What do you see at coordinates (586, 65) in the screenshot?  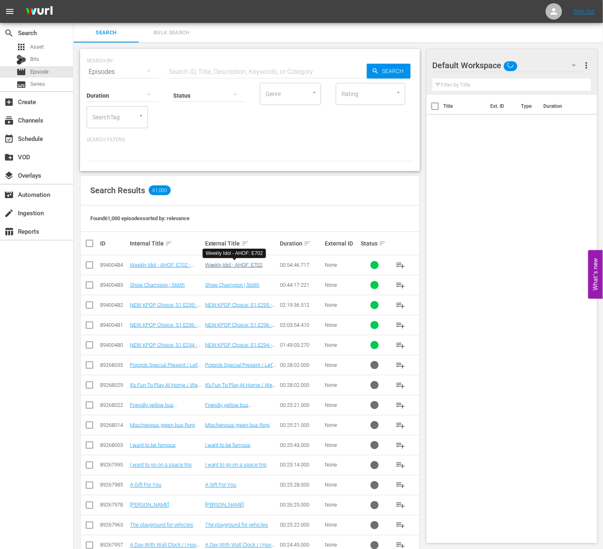 I see `span: more_vert` at bounding box center [586, 65].